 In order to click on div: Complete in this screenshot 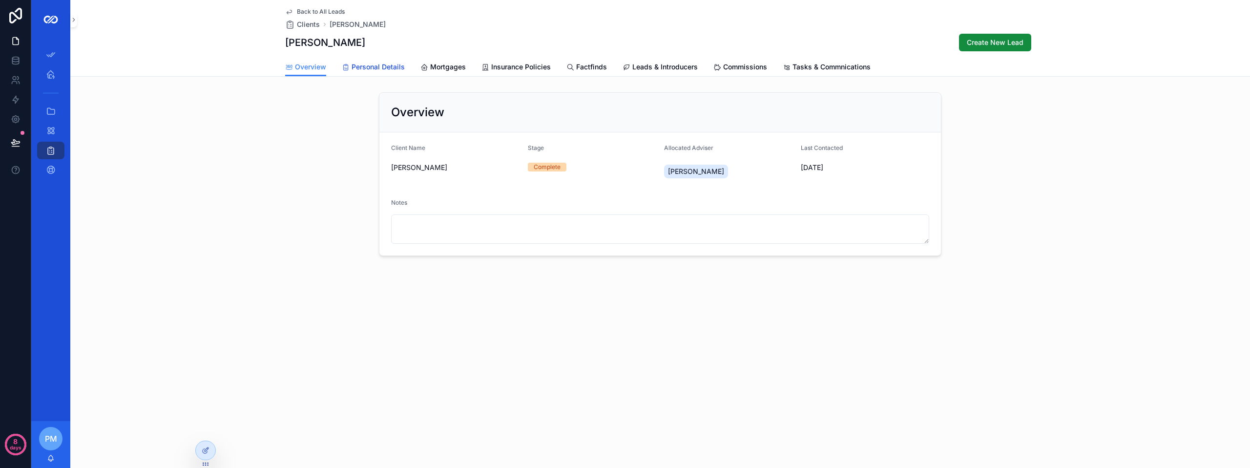, I will do `click(547, 167)`.